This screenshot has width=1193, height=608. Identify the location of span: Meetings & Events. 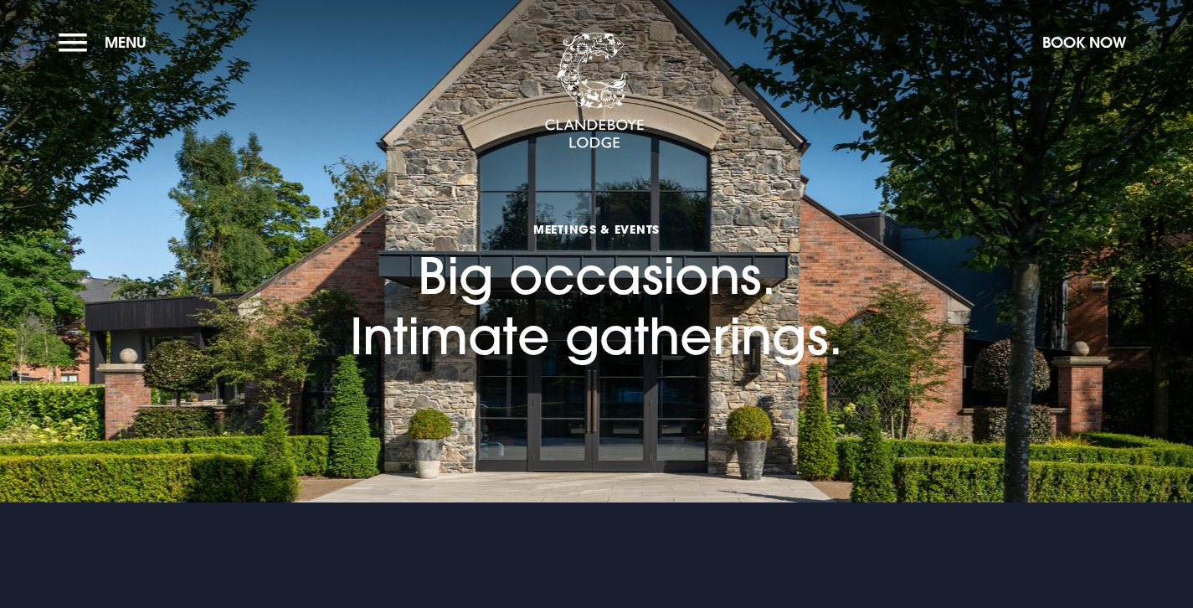
(596, 229).